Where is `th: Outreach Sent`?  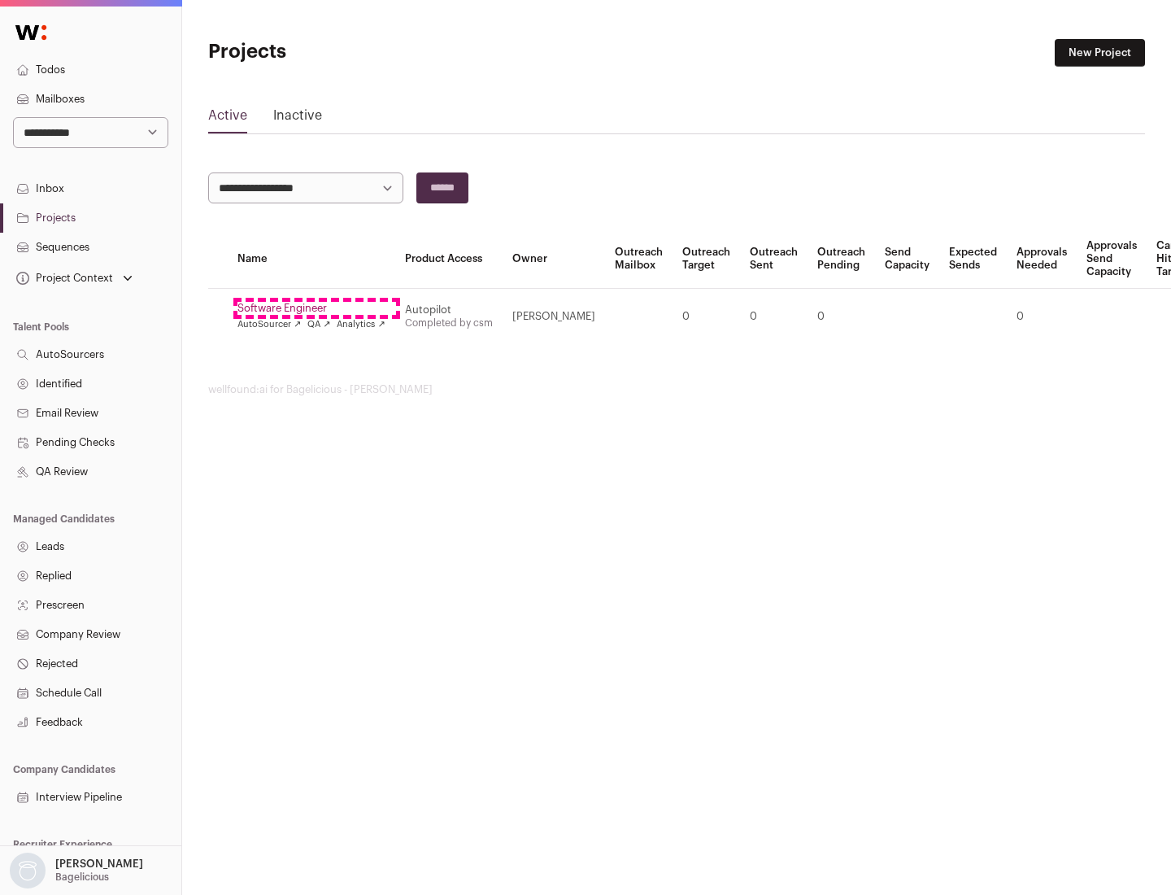
th: Outreach Sent is located at coordinates (774, 259).